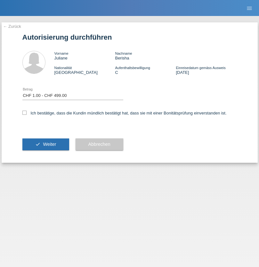  I want to click on div: Berisha, so click(145, 56).